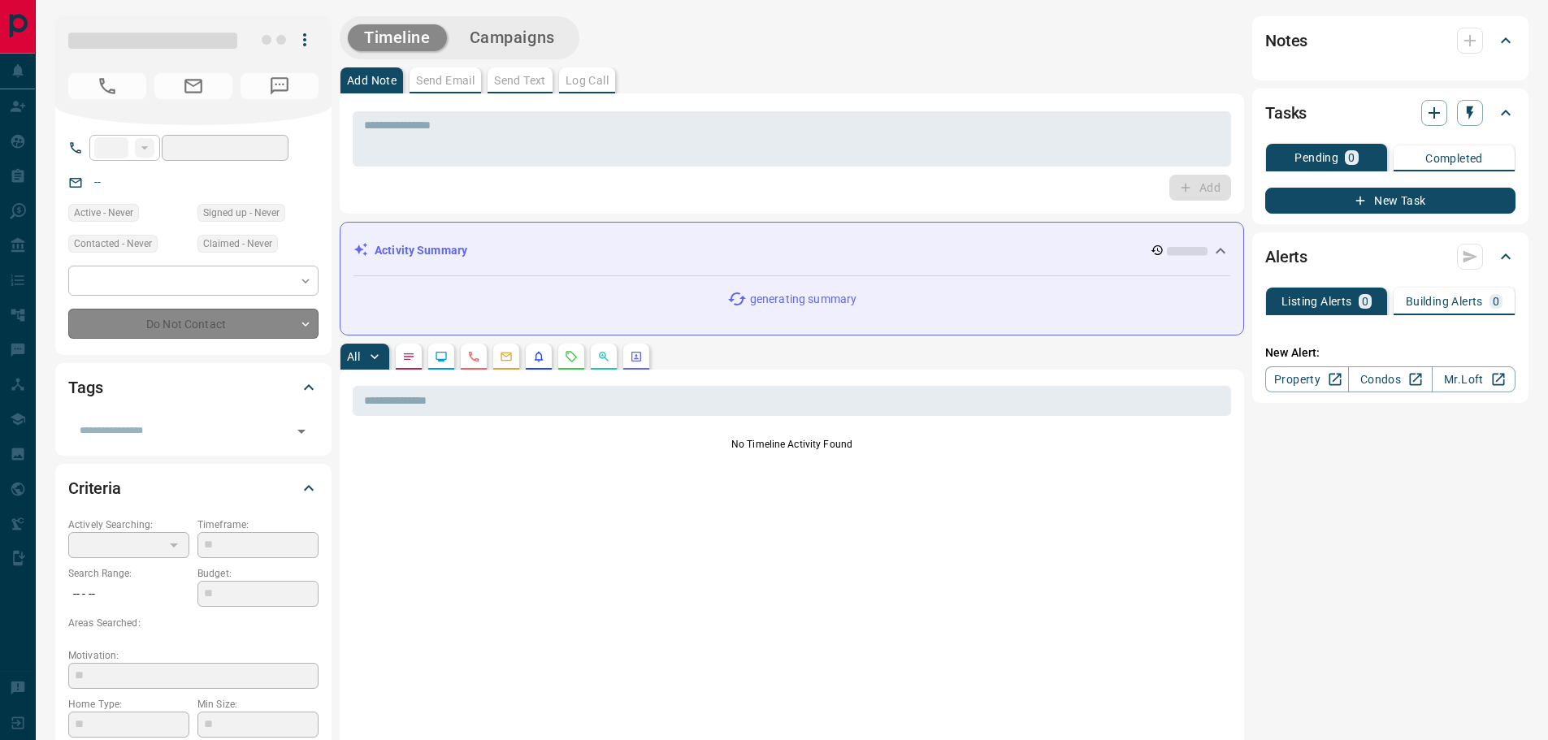 This screenshot has height=740, width=1548. What do you see at coordinates (1307, 380) in the screenshot?
I see `a: Property` at bounding box center [1307, 380].